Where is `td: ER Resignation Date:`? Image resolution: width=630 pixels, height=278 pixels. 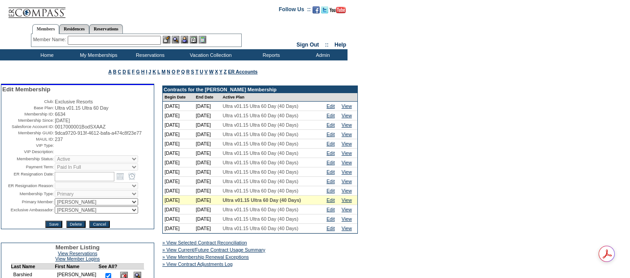 td: ER Resignation Date: is located at coordinates (28, 177).